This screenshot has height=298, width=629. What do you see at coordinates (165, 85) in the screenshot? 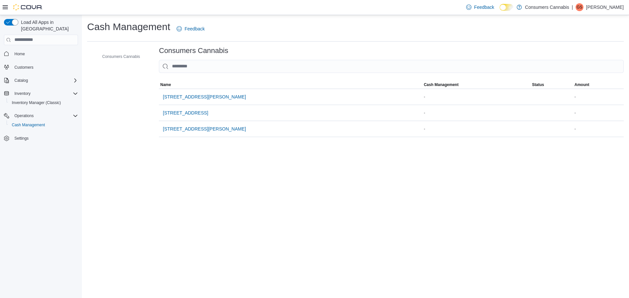
I see `span: Name` at bounding box center [165, 85].